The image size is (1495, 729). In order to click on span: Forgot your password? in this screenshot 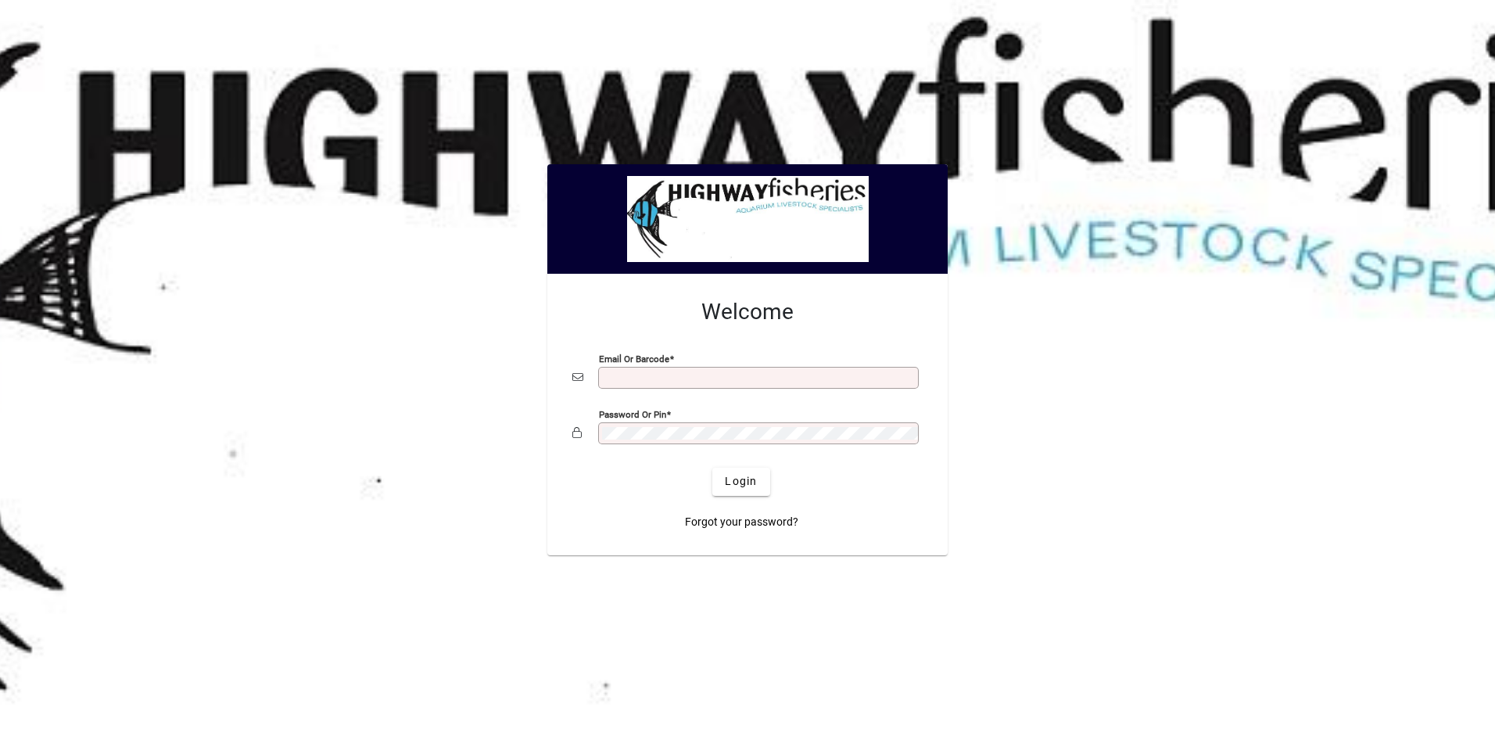, I will do `click(741, 521)`.